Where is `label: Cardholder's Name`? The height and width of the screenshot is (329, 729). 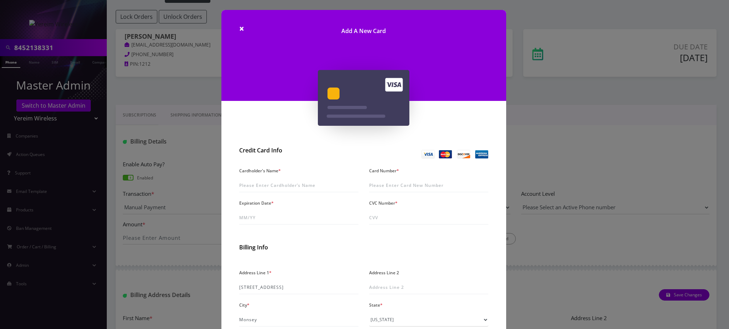
label: Cardholder's Name is located at coordinates (260, 171).